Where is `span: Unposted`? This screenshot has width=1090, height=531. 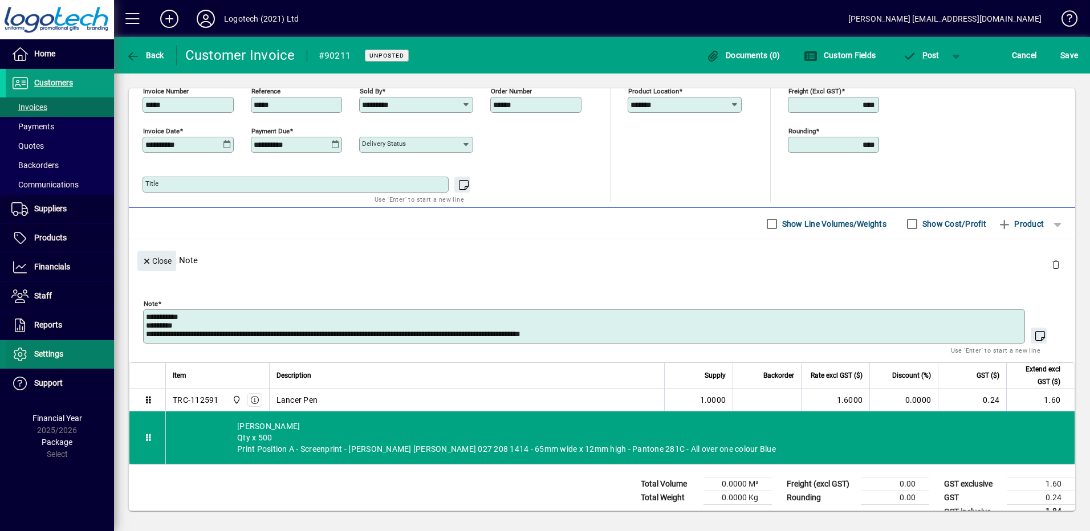
span: Unposted is located at coordinates (386, 55).